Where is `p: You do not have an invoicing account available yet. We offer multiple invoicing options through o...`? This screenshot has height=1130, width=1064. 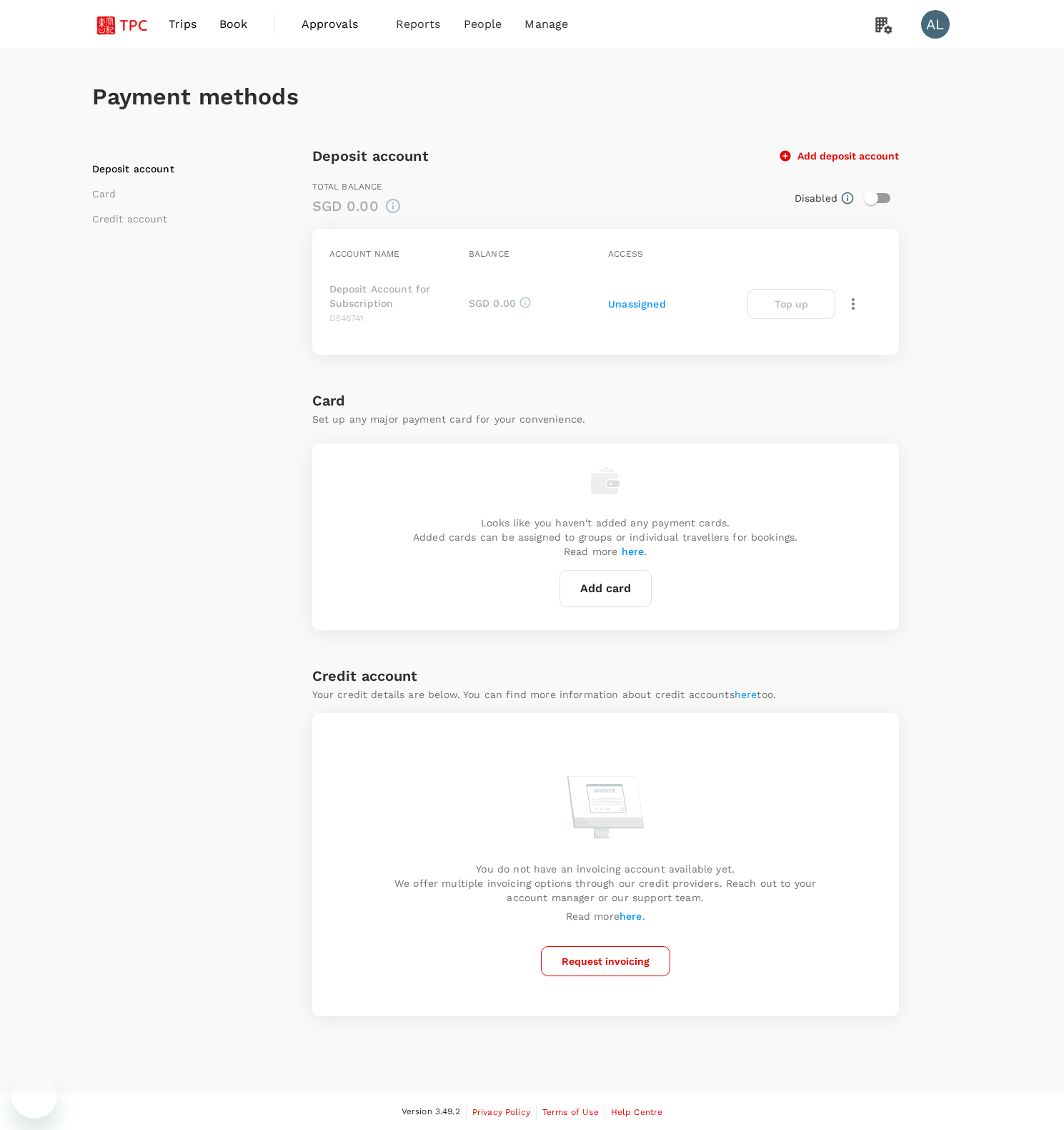
p: You do not have an invoicing account available yet. We offer multiple invoicing options through o... is located at coordinates (606, 883).